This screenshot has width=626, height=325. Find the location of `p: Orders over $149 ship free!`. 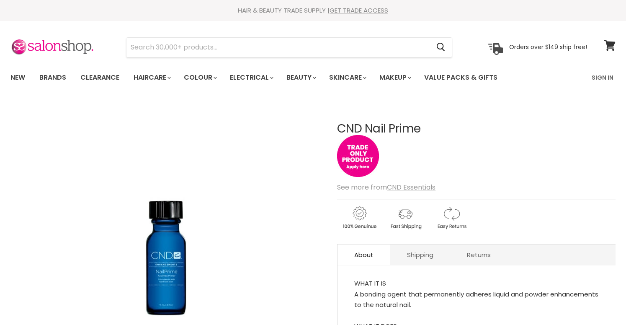

p: Orders over $149 ship free! is located at coordinates (548, 47).